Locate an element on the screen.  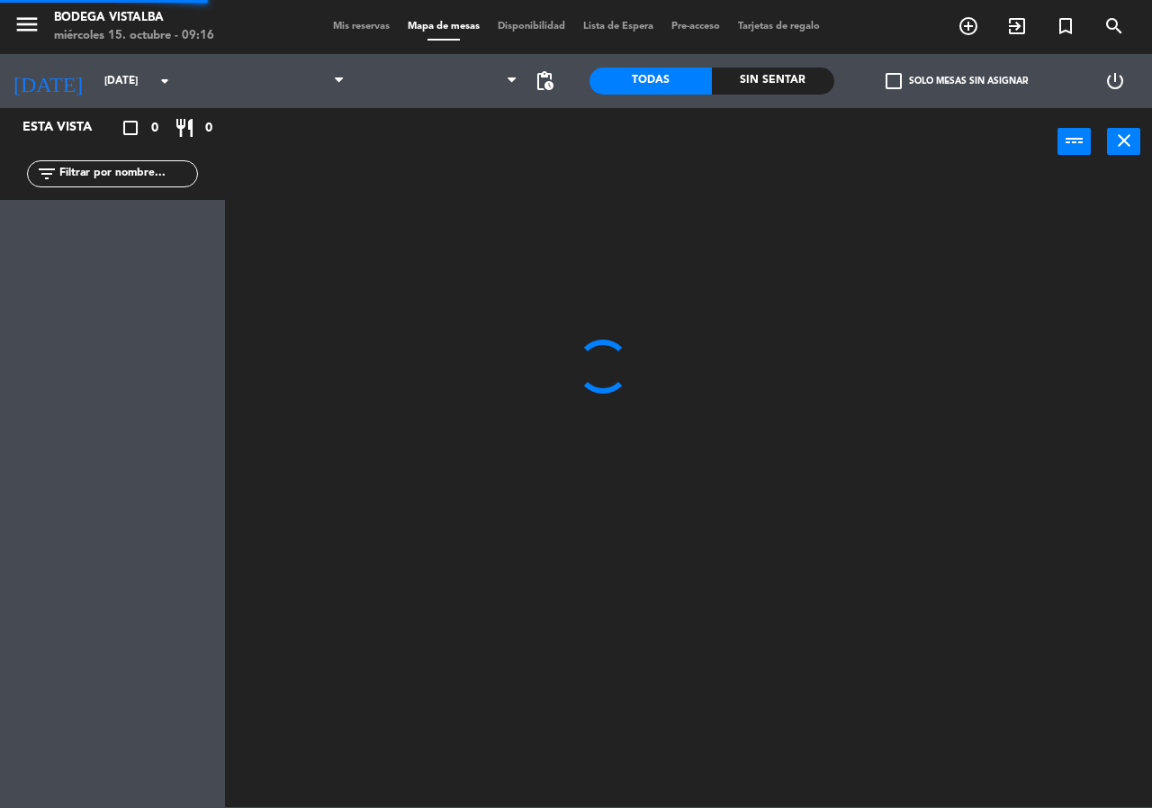
button: power_input is located at coordinates (1074, 141).